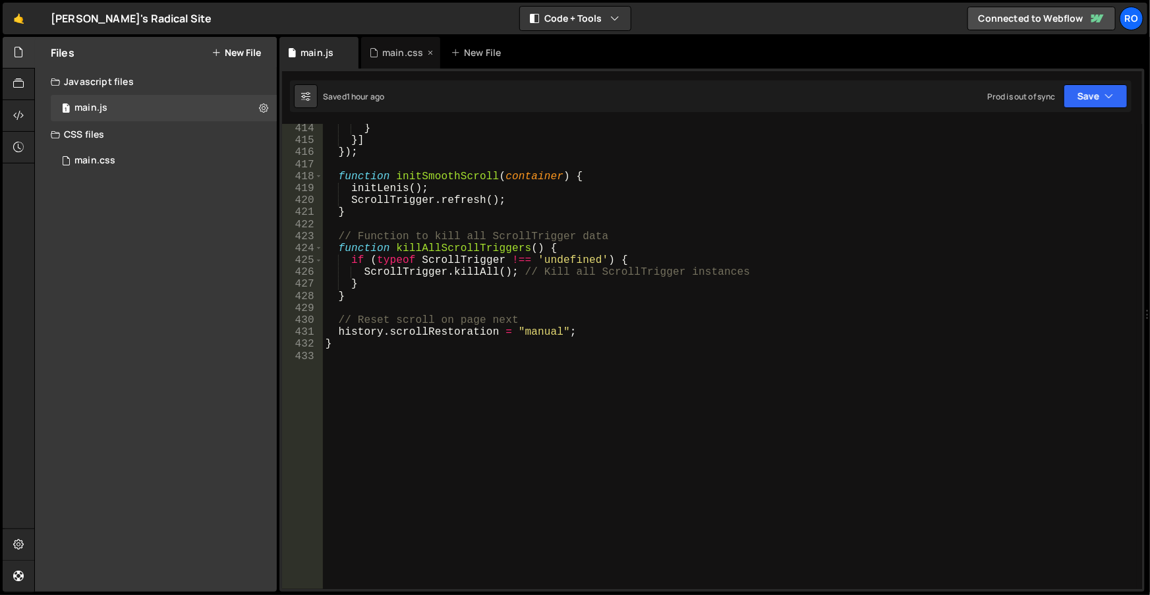 This screenshot has width=1150, height=595. Describe the element at coordinates (156, 134) in the screenshot. I see `div: CSS files` at that location.